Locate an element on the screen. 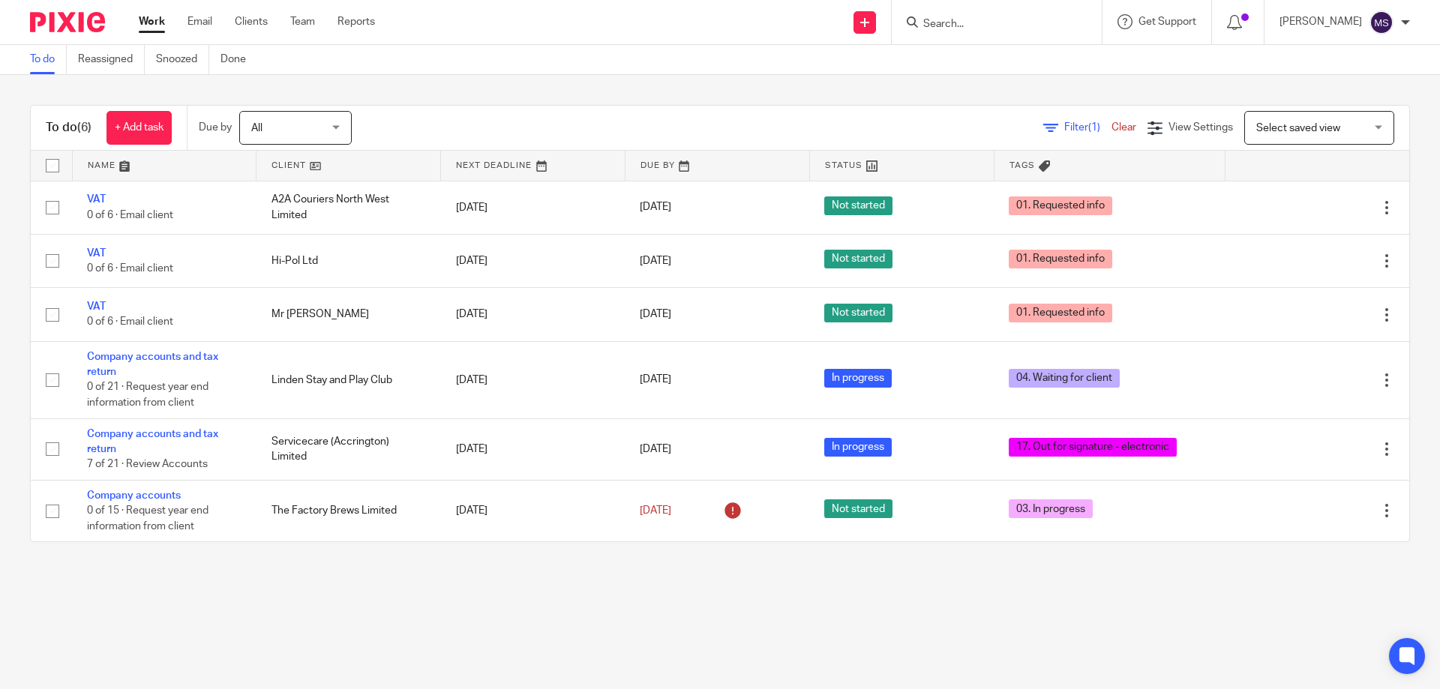 Image resolution: width=1440 pixels, height=689 pixels. span: Get Support is located at coordinates (1167, 22).